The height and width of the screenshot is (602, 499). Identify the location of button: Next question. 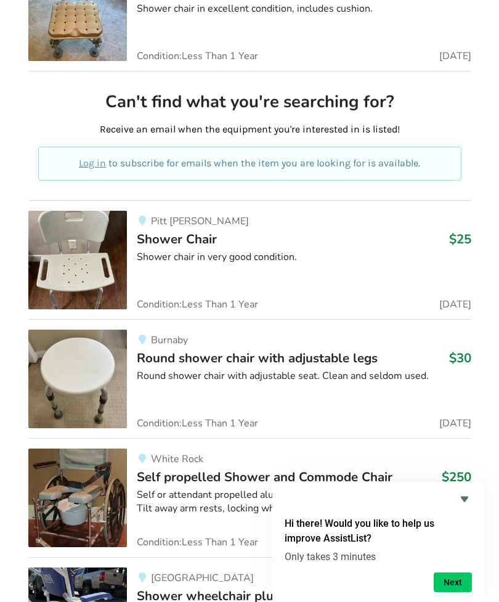
(453, 582).